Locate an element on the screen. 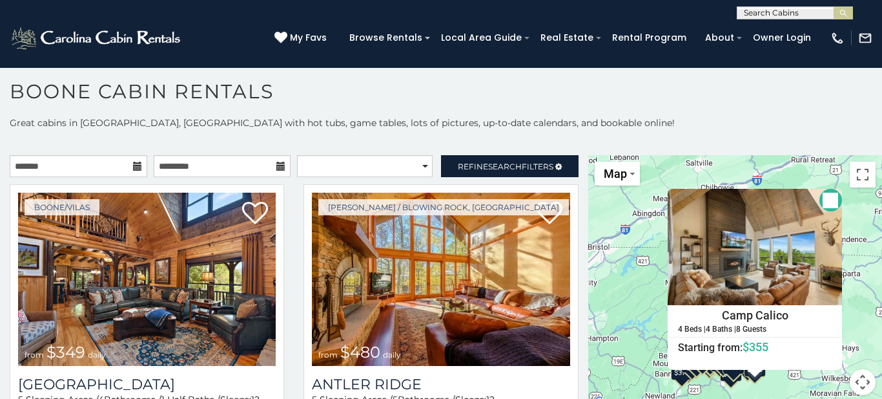 The image size is (882, 399). h5: 4 Baths | is located at coordinates (721, 328).